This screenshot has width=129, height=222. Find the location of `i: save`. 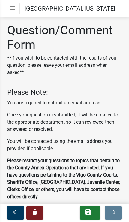

i: save is located at coordinates (88, 212).